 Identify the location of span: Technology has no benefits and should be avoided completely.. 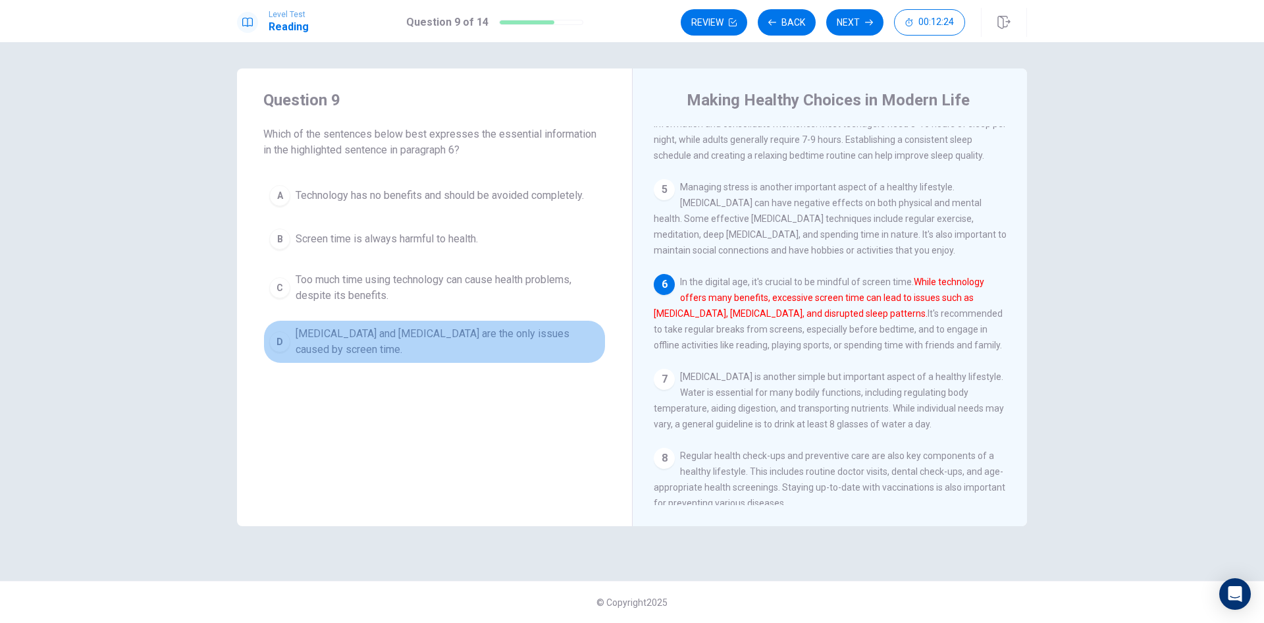
(440, 196).